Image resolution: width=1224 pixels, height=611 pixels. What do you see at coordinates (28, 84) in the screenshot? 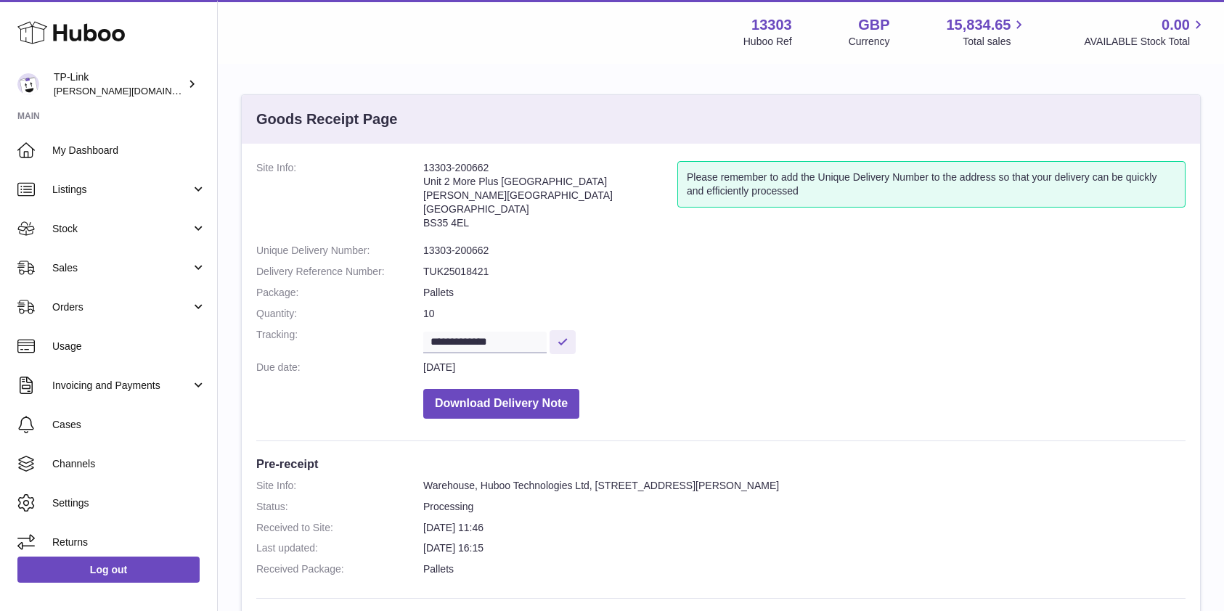
I see `img: susie.li@tp-link.com` at bounding box center [28, 84].